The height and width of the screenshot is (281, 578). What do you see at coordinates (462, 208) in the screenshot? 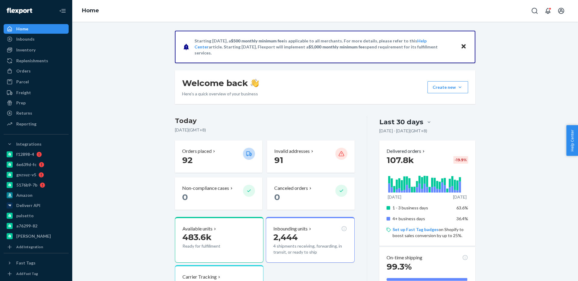
I see `span: 63.6%` at bounding box center [462, 208].